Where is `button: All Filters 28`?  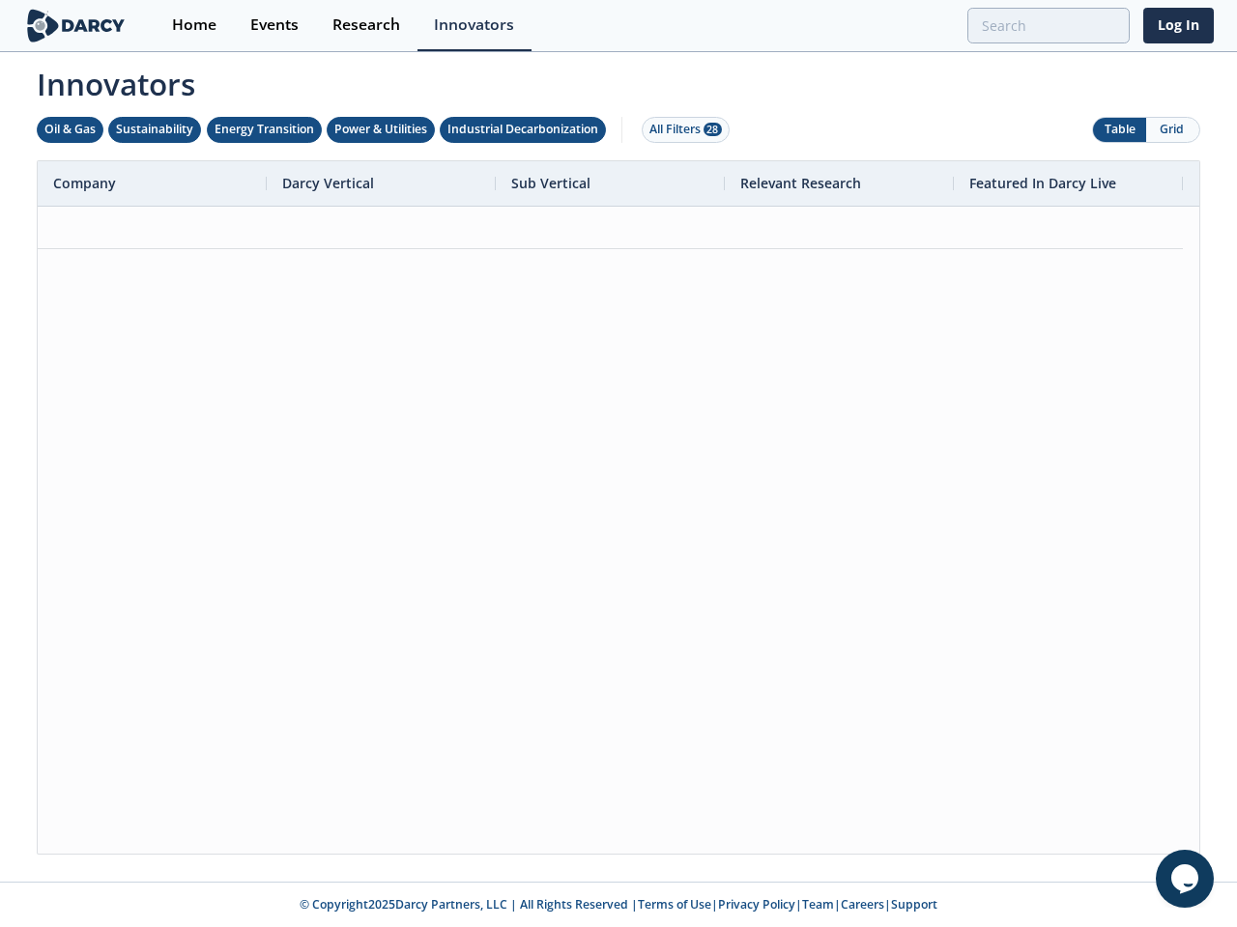
button: All Filters 28 is located at coordinates (685, 129).